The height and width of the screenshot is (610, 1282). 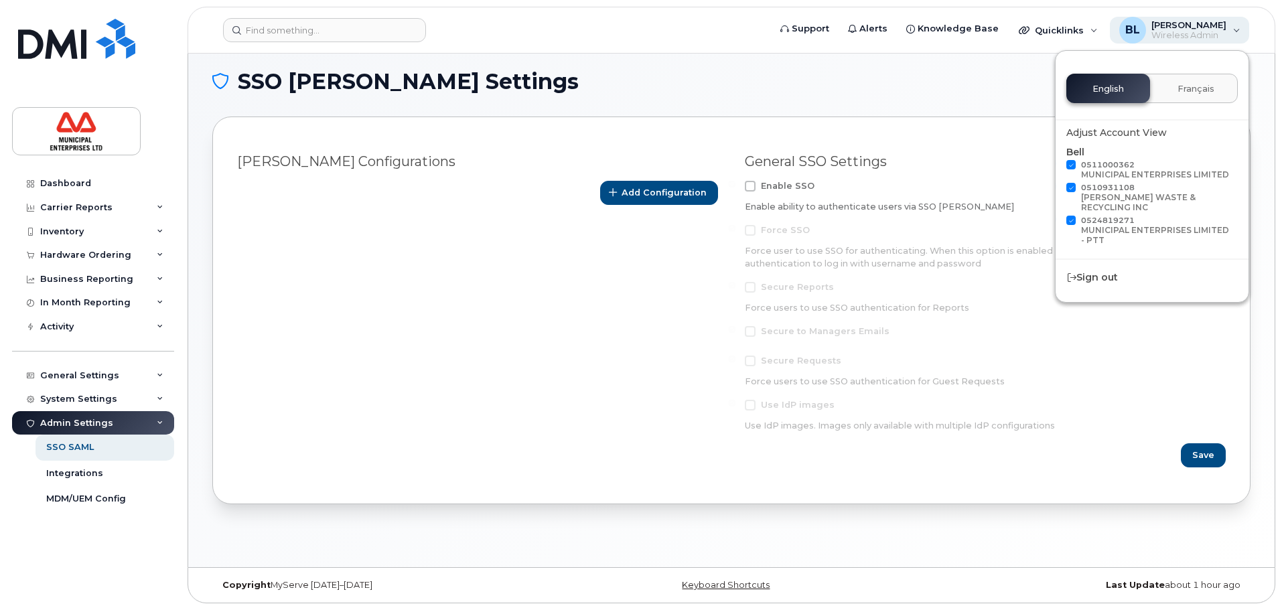 What do you see at coordinates (797, 287) in the screenshot?
I see `span: Secure Reports` at bounding box center [797, 287].